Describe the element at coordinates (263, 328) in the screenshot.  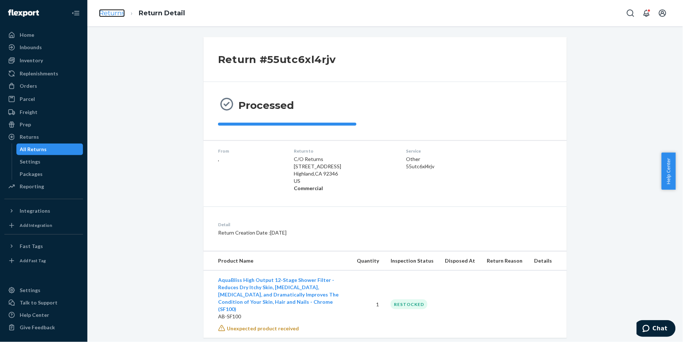
I see `span: Unexpected product received` at that location.